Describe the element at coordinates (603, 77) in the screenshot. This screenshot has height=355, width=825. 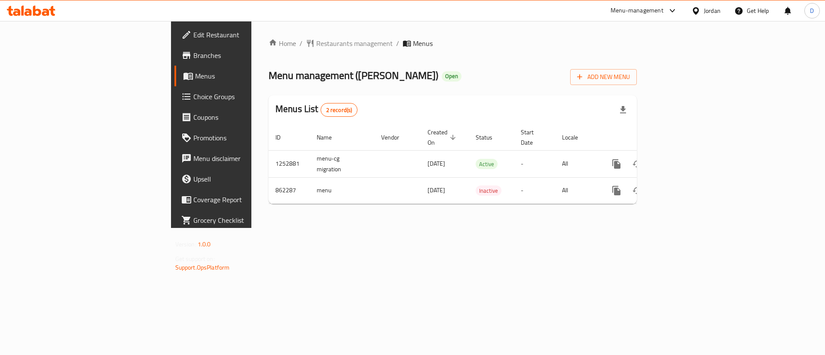
I see `button: Add New Menu` at that location.